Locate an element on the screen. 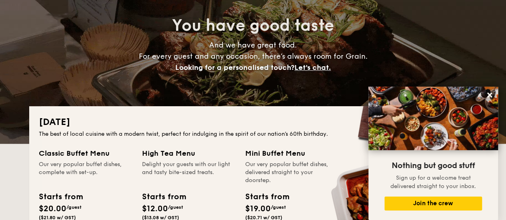 This screenshot has height=220, width=506. button: Join the crew is located at coordinates (433, 204).